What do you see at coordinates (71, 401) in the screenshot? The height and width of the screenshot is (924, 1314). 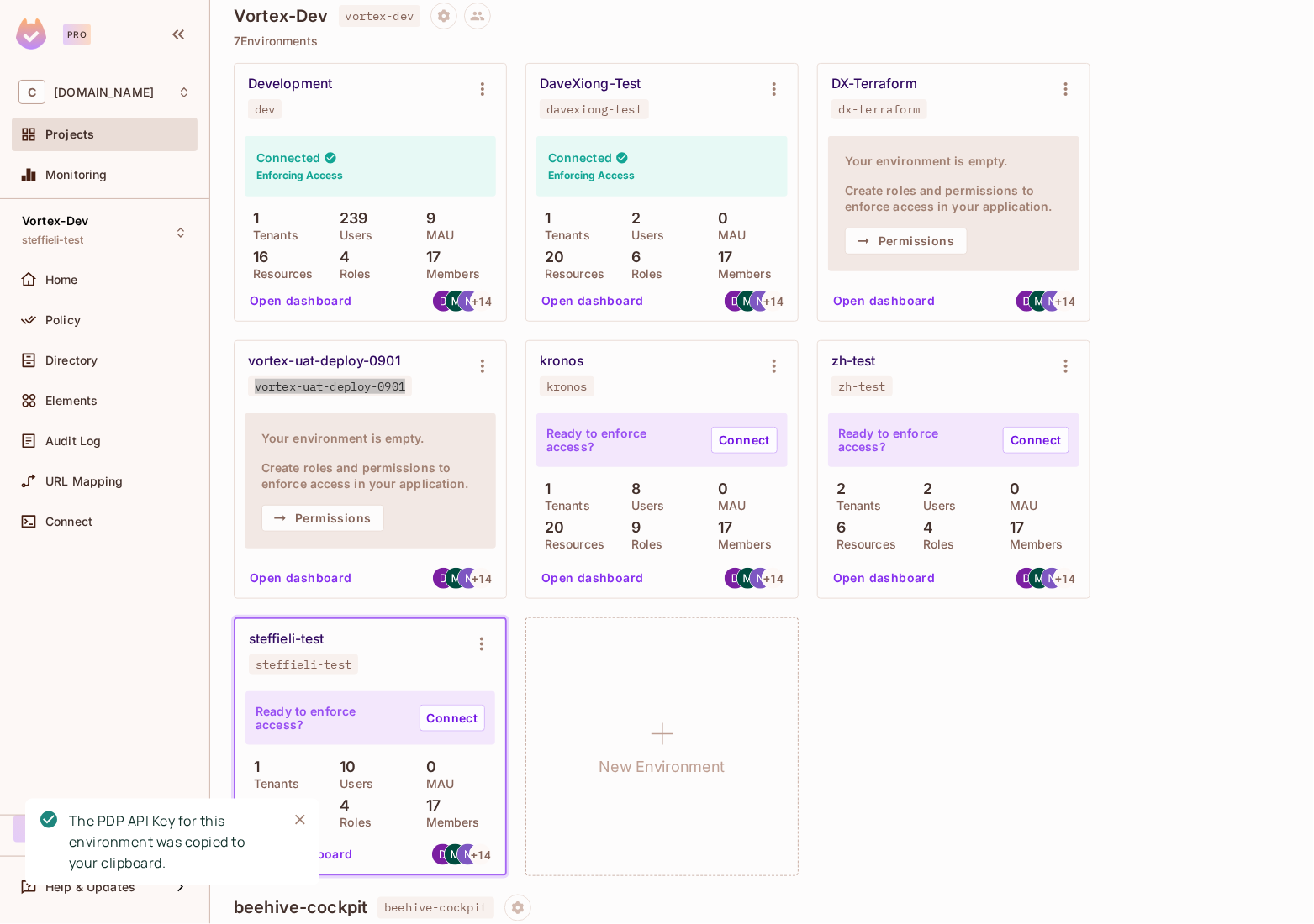 I see `span: Elements` at bounding box center [71, 401].